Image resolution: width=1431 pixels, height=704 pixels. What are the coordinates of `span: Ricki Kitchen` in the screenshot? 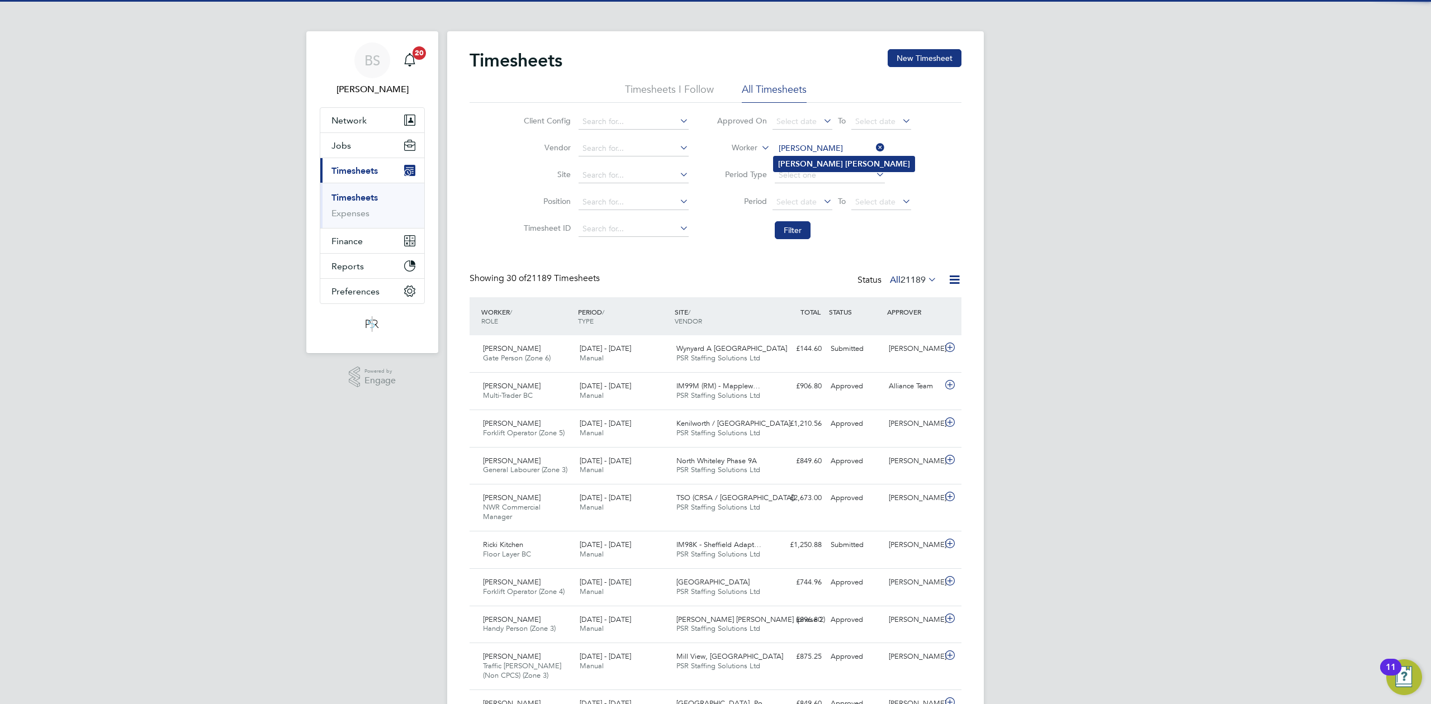 It's located at (503, 544).